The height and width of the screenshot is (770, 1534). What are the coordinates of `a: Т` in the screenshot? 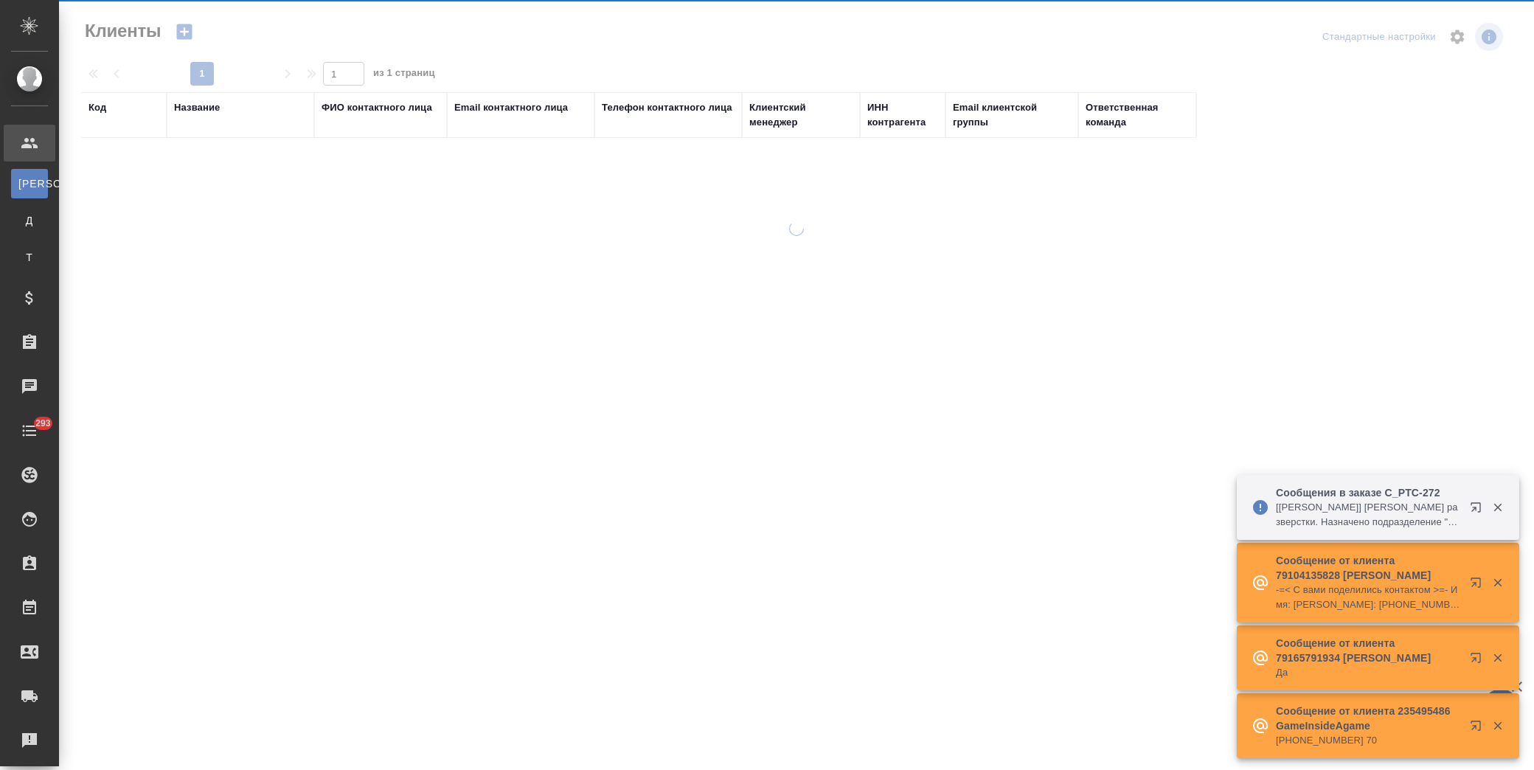 It's located at (29, 257).